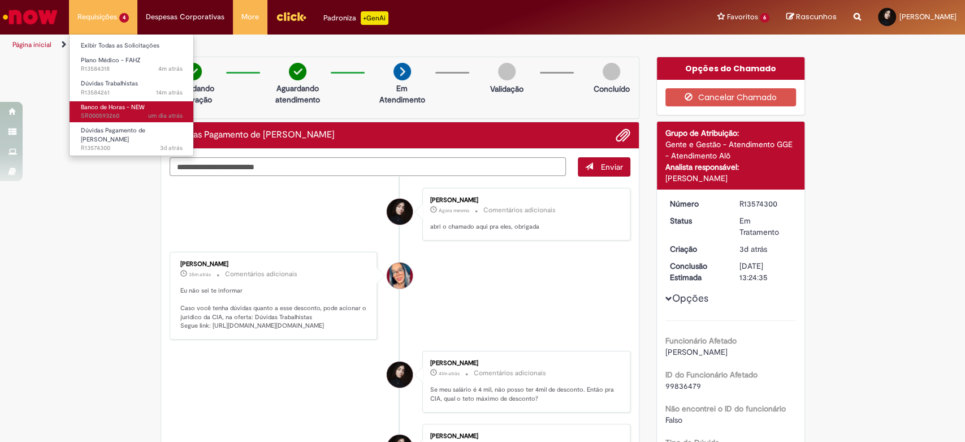 The height and width of the screenshot is (442, 965). What do you see at coordinates (170, 68) in the screenshot?
I see `time: 01/10/2025 09:04:08` at bounding box center [170, 68].